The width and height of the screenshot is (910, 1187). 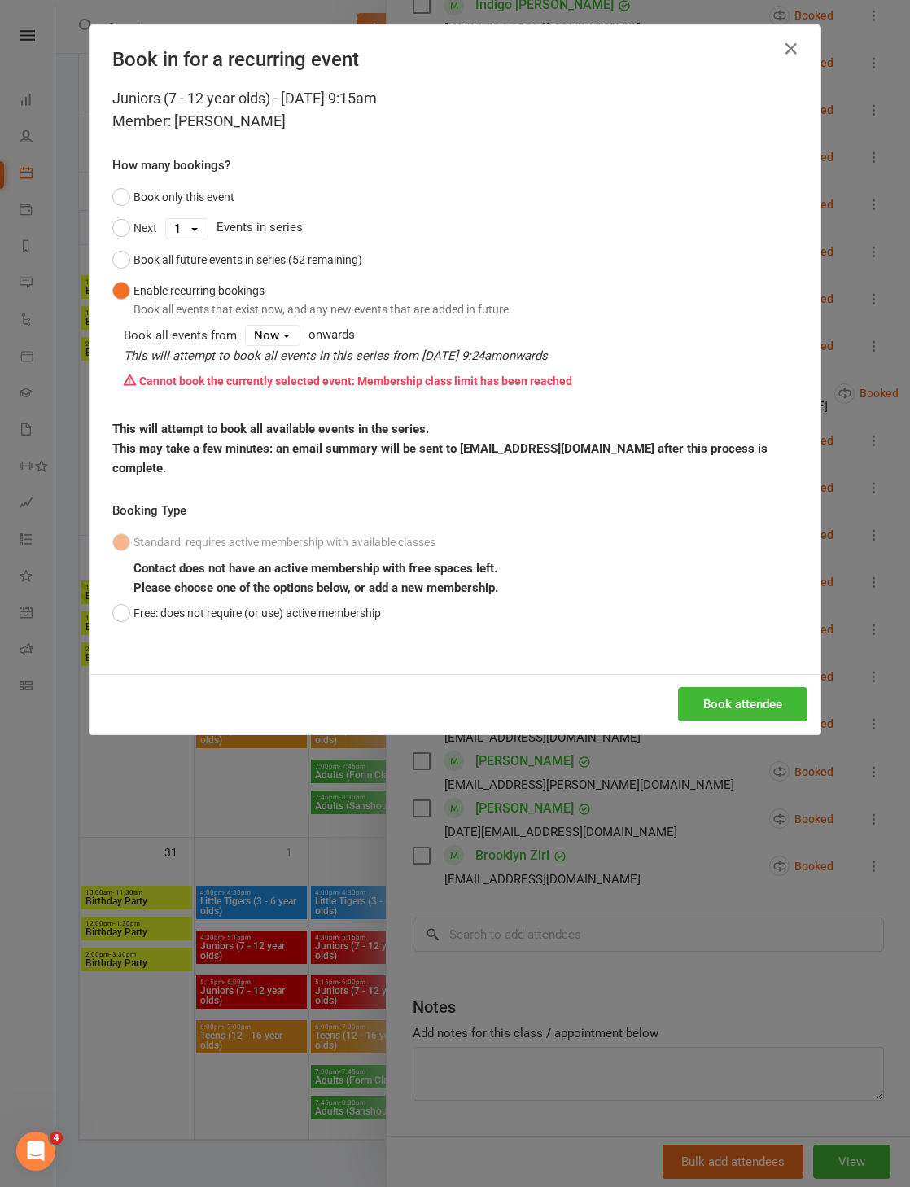 I want to click on button: Close, so click(x=791, y=49).